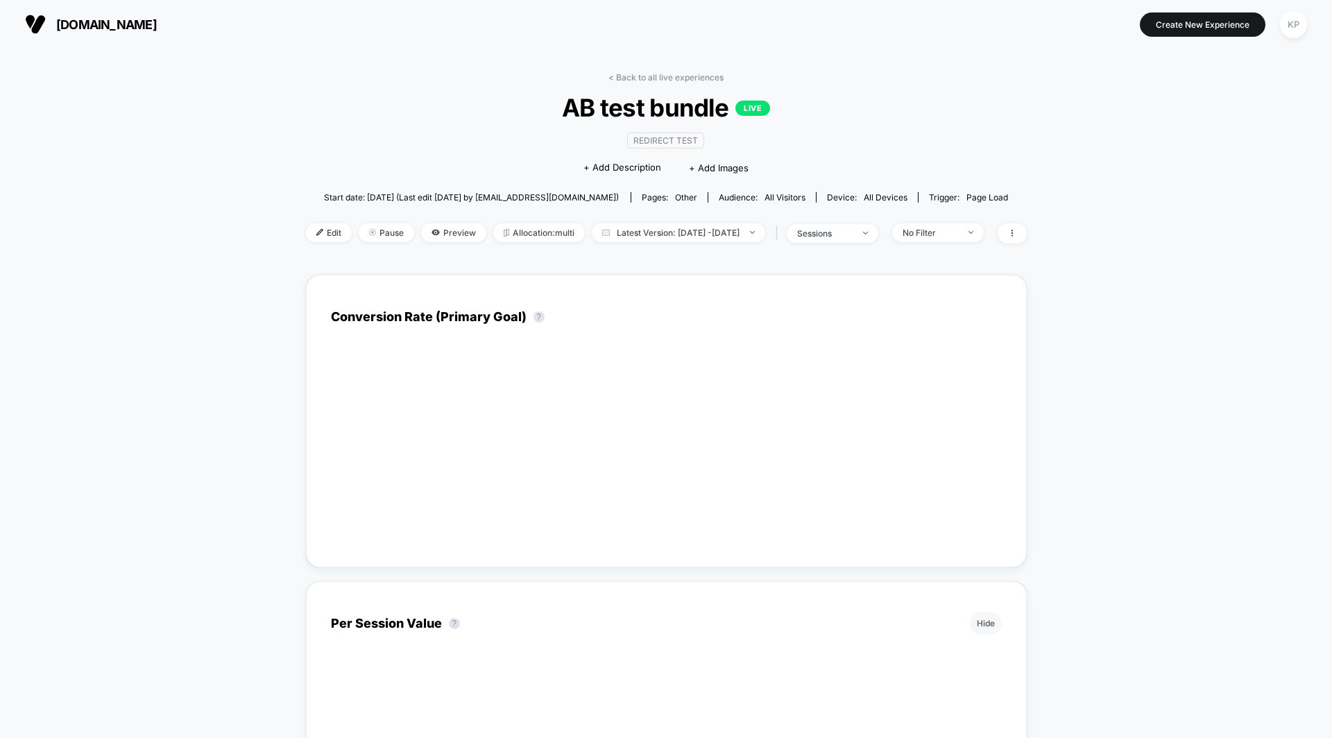 The width and height of the screenshot is (1332, 738). I want to click on span: Page Load, so click(987, 197).